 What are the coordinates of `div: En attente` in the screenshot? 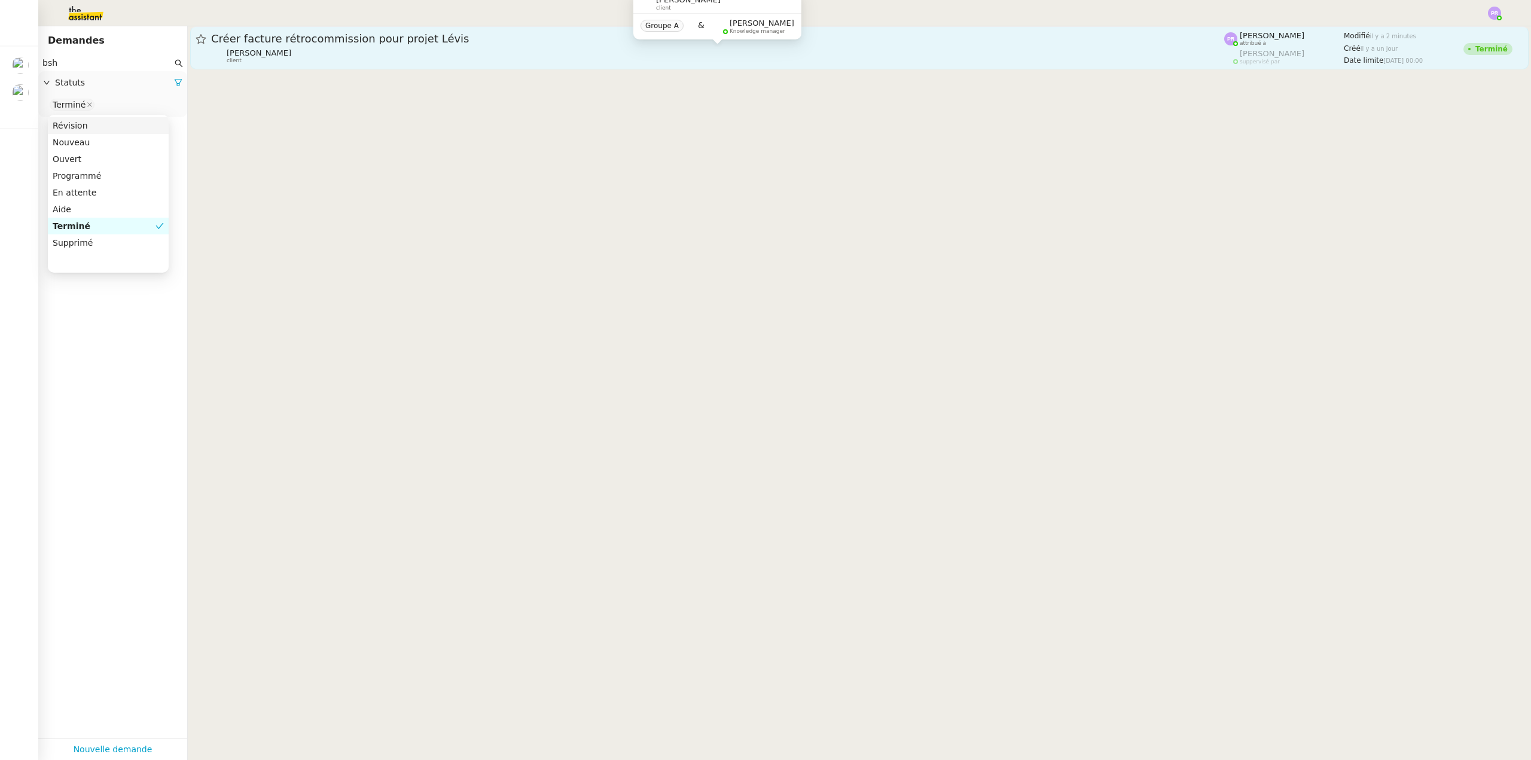 It's located at (108, 193).